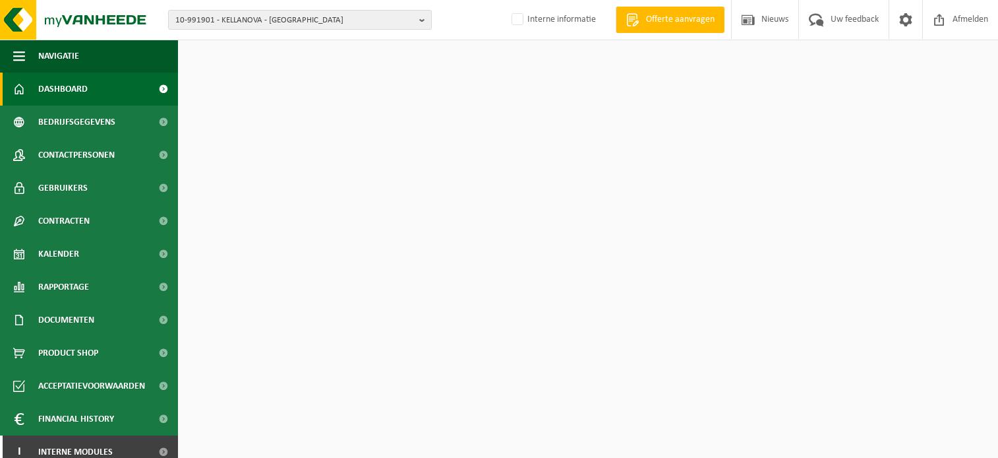  What do you see at coordinates (63, 89) in the screenshot?
I see `span: Dashboard` at bounding box center [63, 89].